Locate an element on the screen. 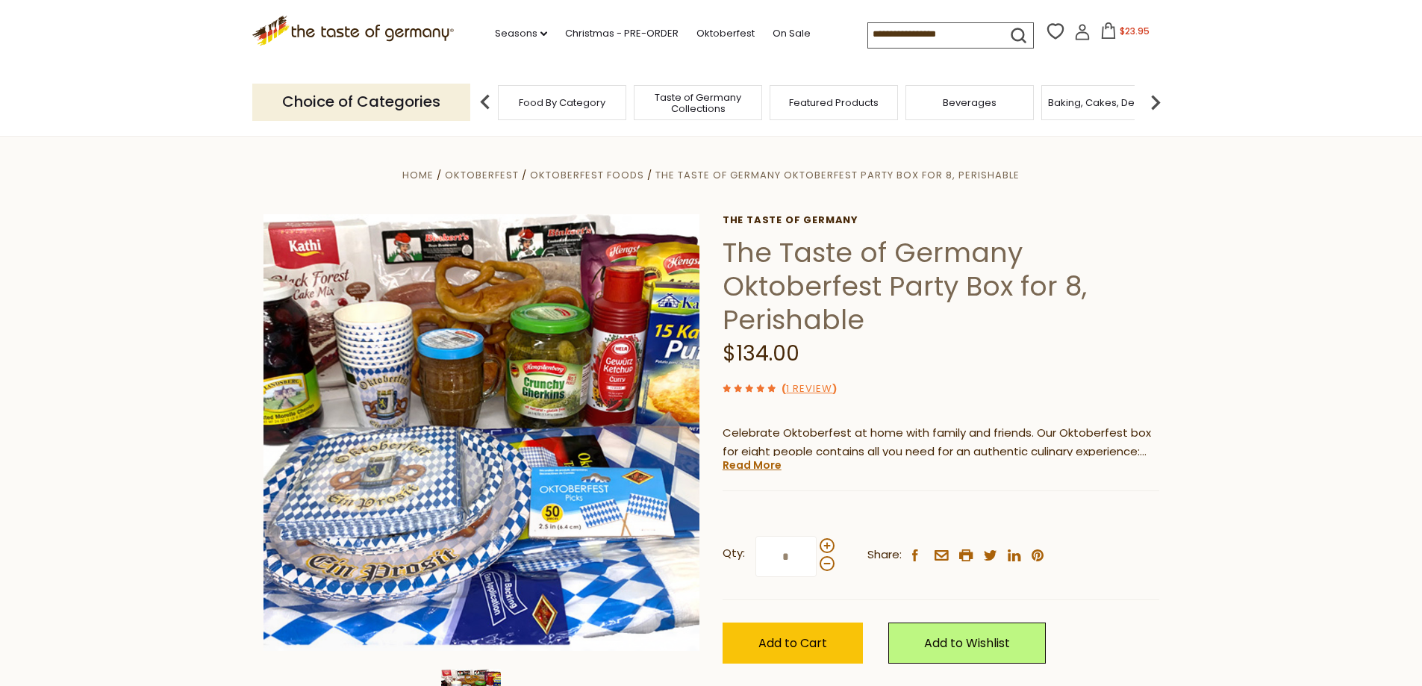 The height and width of the screenshot is (686, 1422). p: Celebrate Oktoberfest at home with family and friends. Our Oktoberfest box for eight people conta... is located at coordinates (941, 443).